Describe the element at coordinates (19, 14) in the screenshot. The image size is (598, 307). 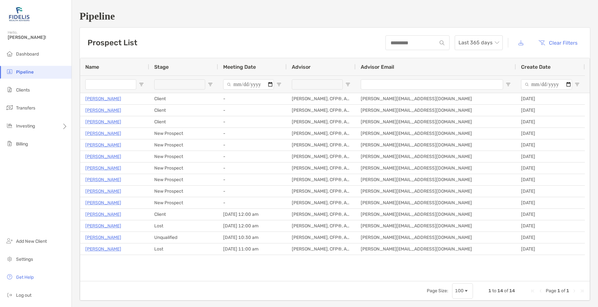
I see `img: Zoe Logo` at that location.